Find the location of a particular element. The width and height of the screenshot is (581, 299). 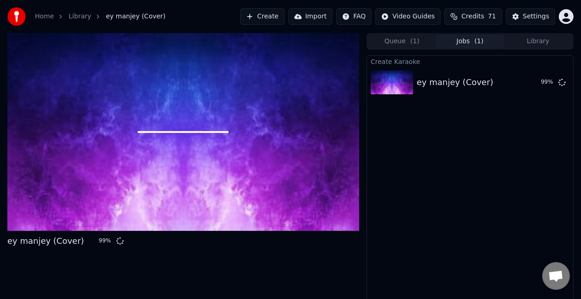

a: Library is located at coordinates (80, 17).